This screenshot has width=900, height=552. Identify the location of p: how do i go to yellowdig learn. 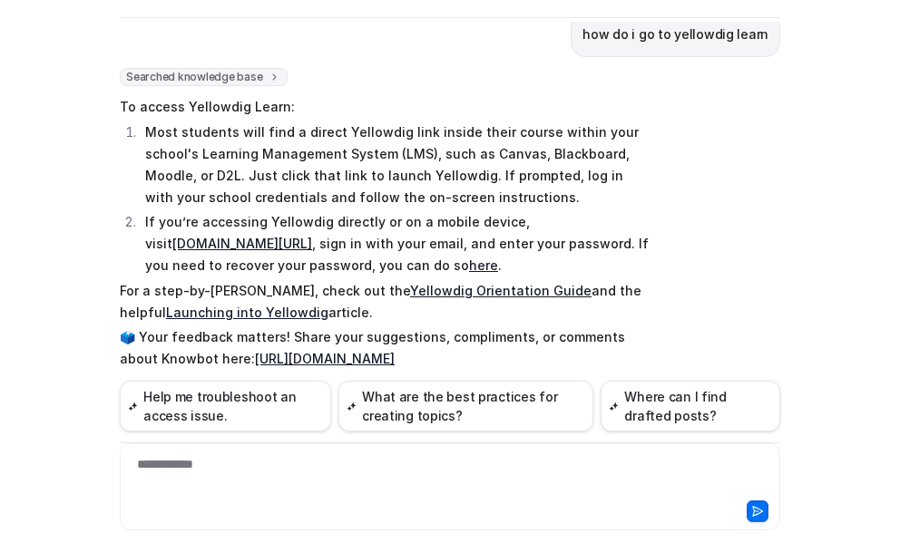
(675, 34).